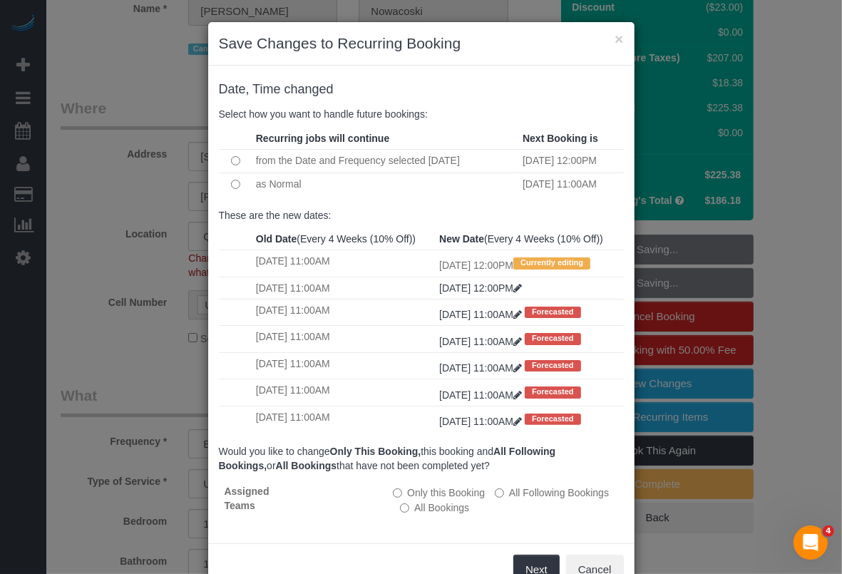  I want to click on strong: Recurring jobs will continue, so click(322, 138).